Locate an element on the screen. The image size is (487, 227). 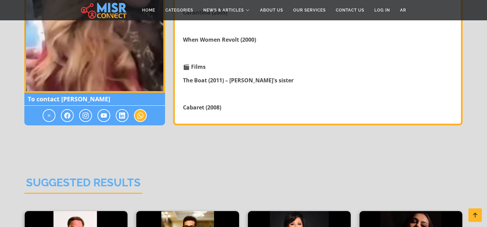
a: News & Articles is located at coordinates (227, 10).